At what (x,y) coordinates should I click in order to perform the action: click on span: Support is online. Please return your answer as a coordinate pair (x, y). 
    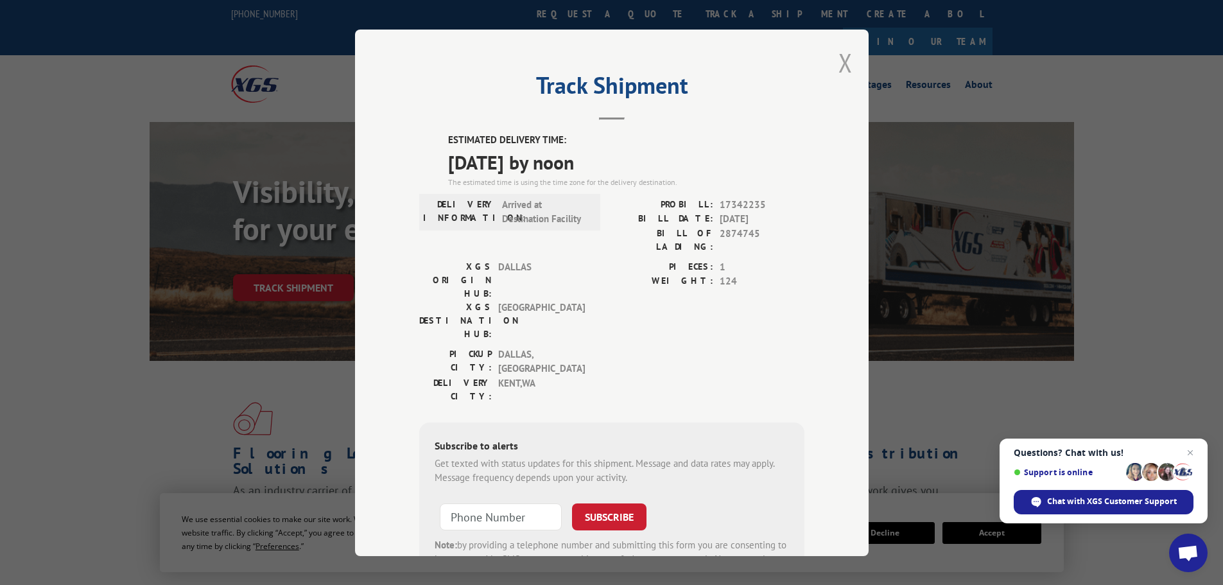
    Looking at the image, I should click on (1068, 472).